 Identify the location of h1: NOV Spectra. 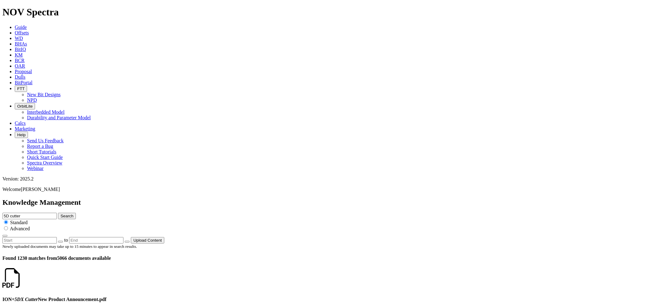
(327, 12).